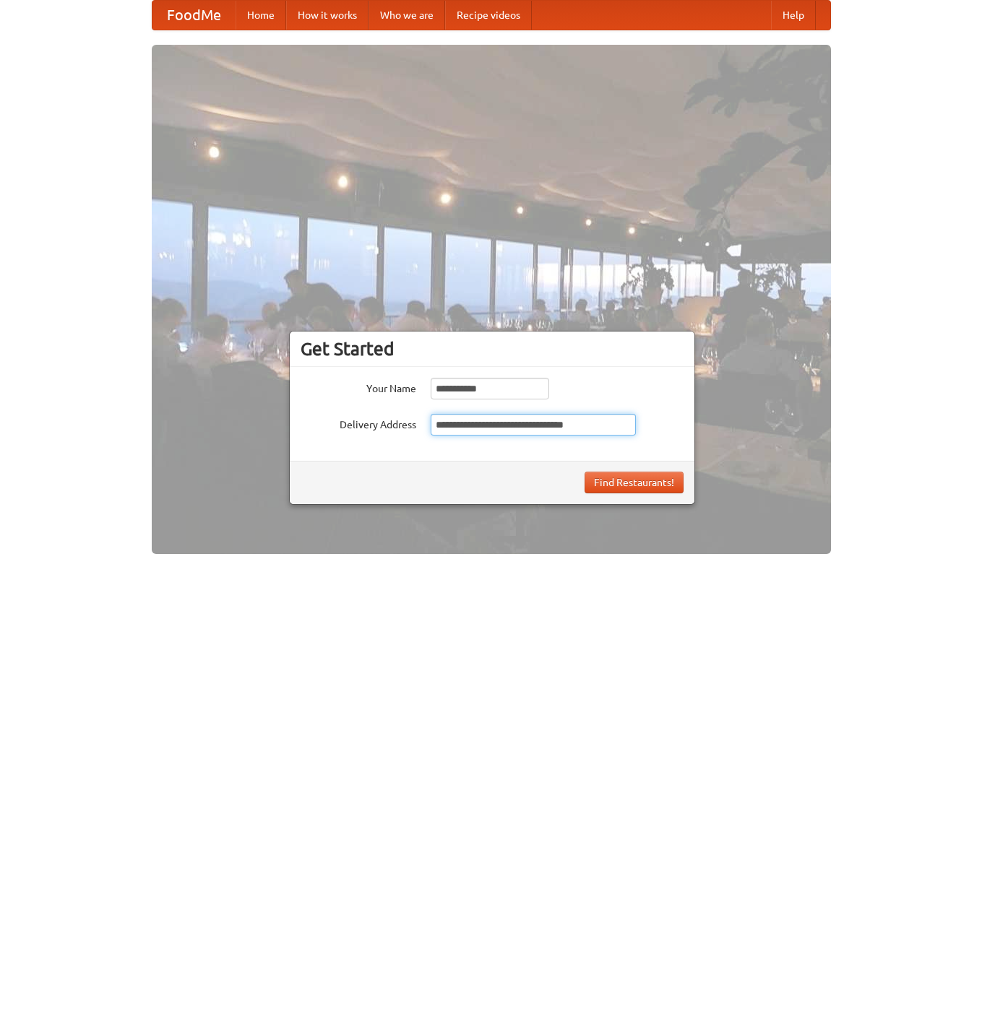 The image size is (982, 1022). What do you see at coordinates (327, 15) in the screenshot?
I see `a: How it works` at bounding box center [327, 15].